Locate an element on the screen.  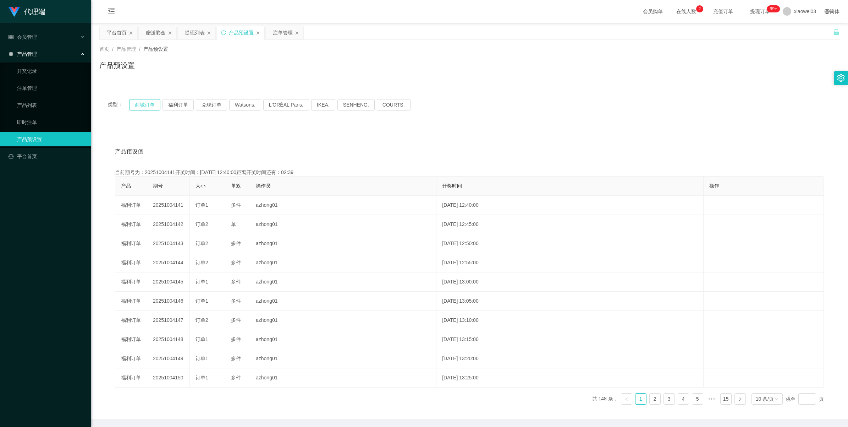
a: 即时注单 is located at coordinates (51, 122).